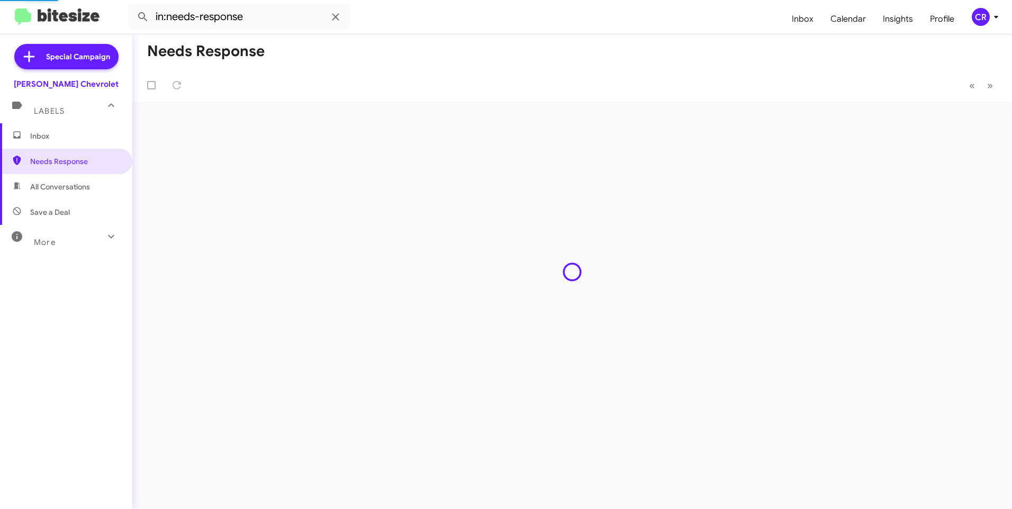 The height and width of the screenshot is (509, 1012). What do you see at coordinates (942, 19) in the screenshot?
I see `span: Profile` at bounding box center [942, 19].